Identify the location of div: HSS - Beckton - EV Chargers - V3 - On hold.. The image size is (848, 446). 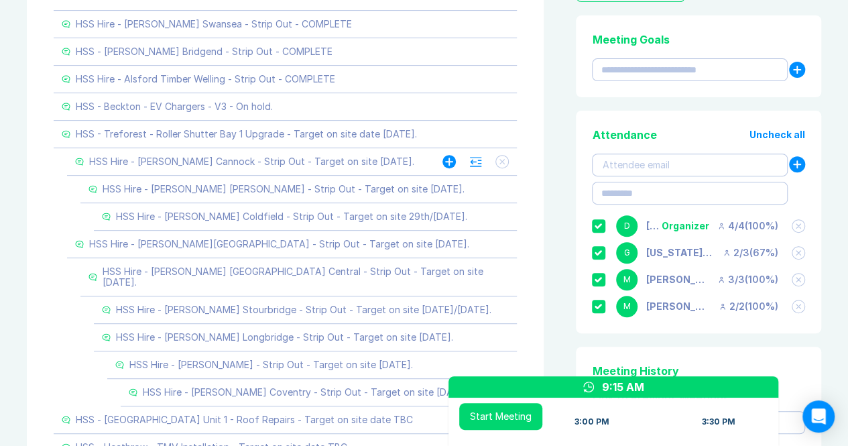
(174, 107).